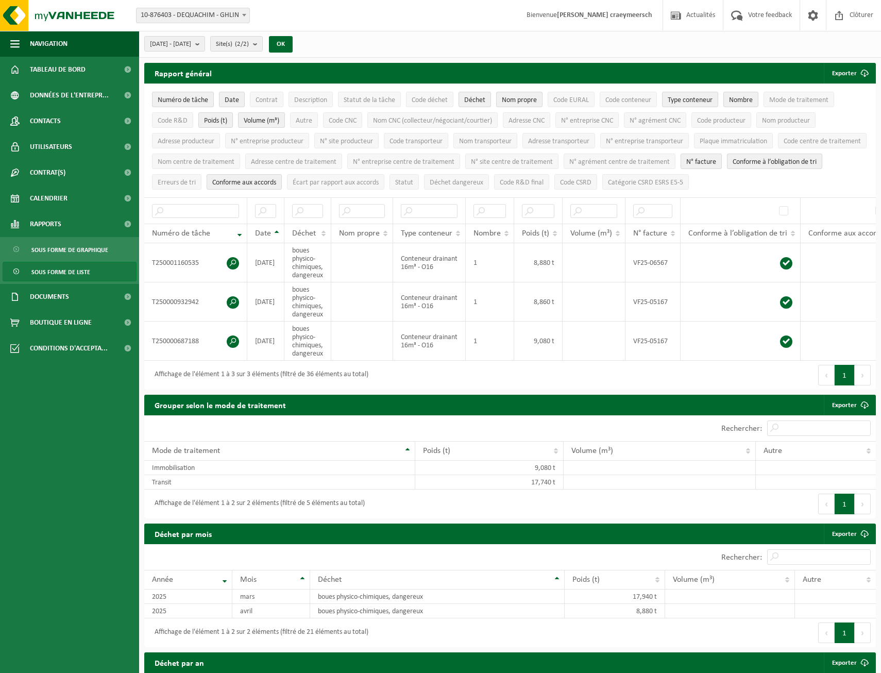  I want to click on span: Nom CNC (collecteur/négociant/courtier), so click(432, 121).